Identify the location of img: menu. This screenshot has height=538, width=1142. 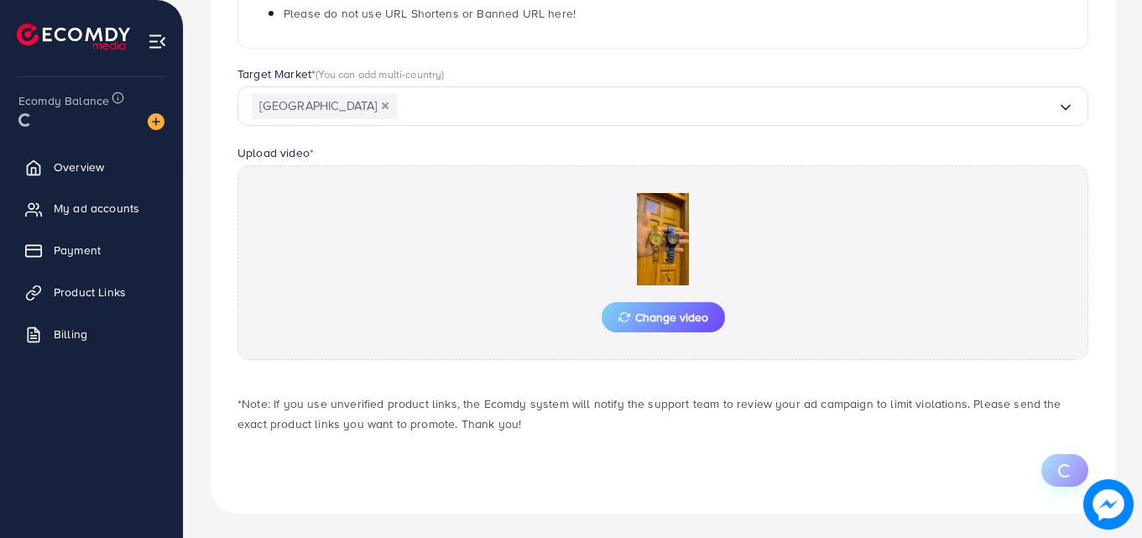
(157, 41).